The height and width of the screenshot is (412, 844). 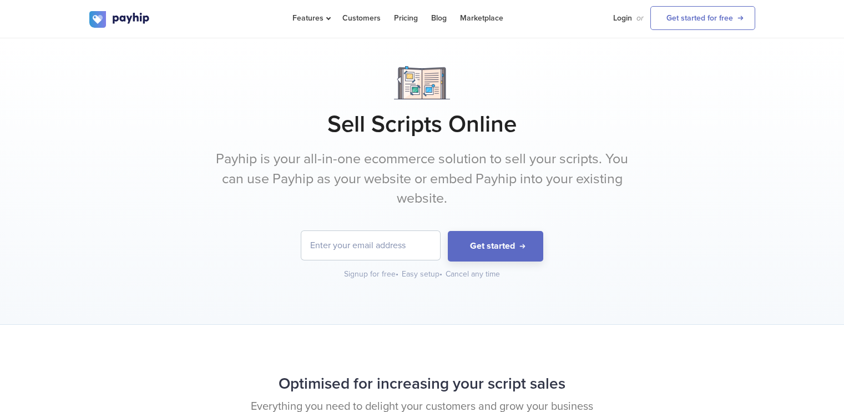 I want to click on div: Signup for free, so click(x=372, y=274).